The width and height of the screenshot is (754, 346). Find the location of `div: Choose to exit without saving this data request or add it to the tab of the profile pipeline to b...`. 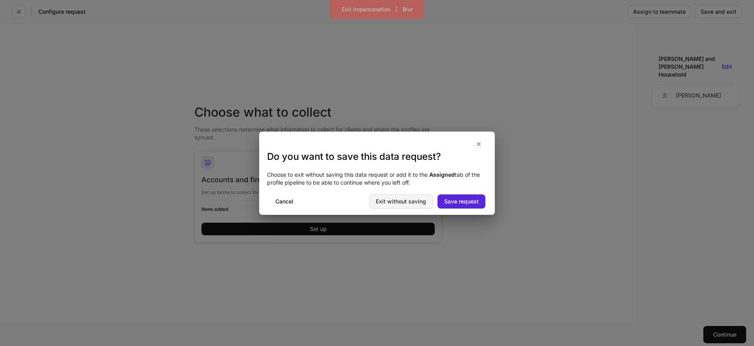

div: Choose to exit without saving this data request or add it to the tab of the profile pipeline to b... is located at coordinates (377, 179).